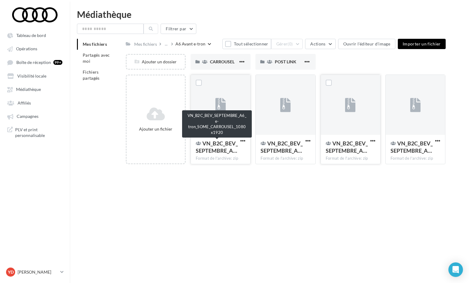  I want to click on span: YD, so click(11, 272).